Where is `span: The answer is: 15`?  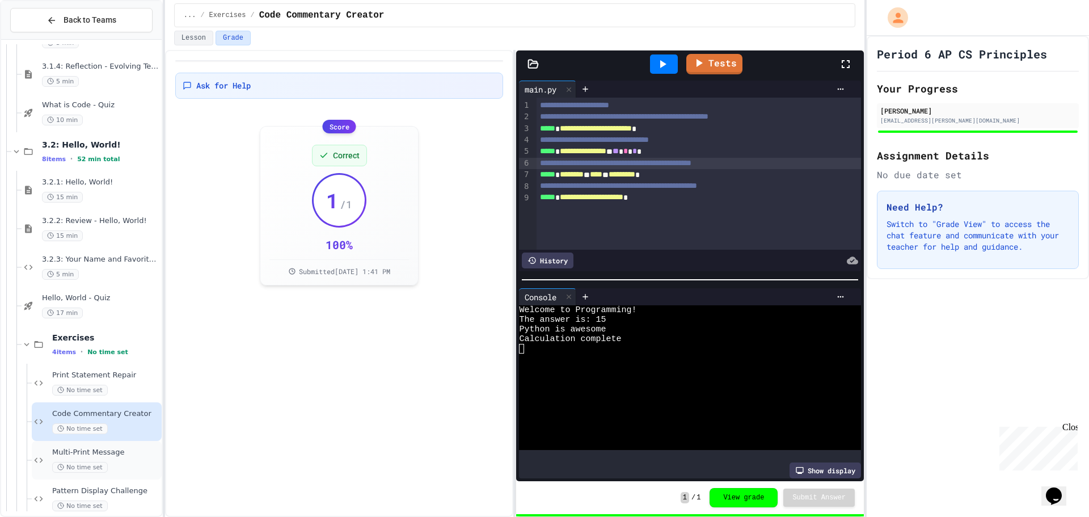
span: The answer is: 15 is located at coordinates (562, 319).